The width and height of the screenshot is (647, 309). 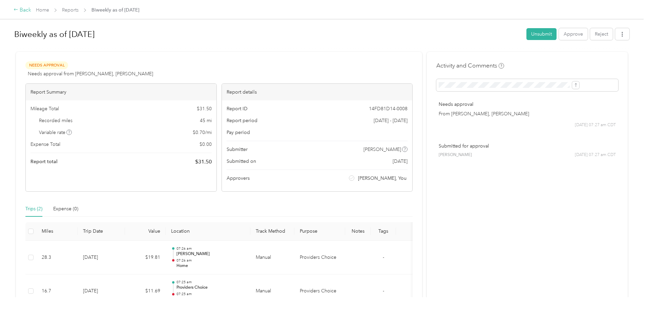 What do you see at coordinates (388, 108) in the screenshot?
I see `span: 14FD81D14-0008` at bounding box center [388, 108].